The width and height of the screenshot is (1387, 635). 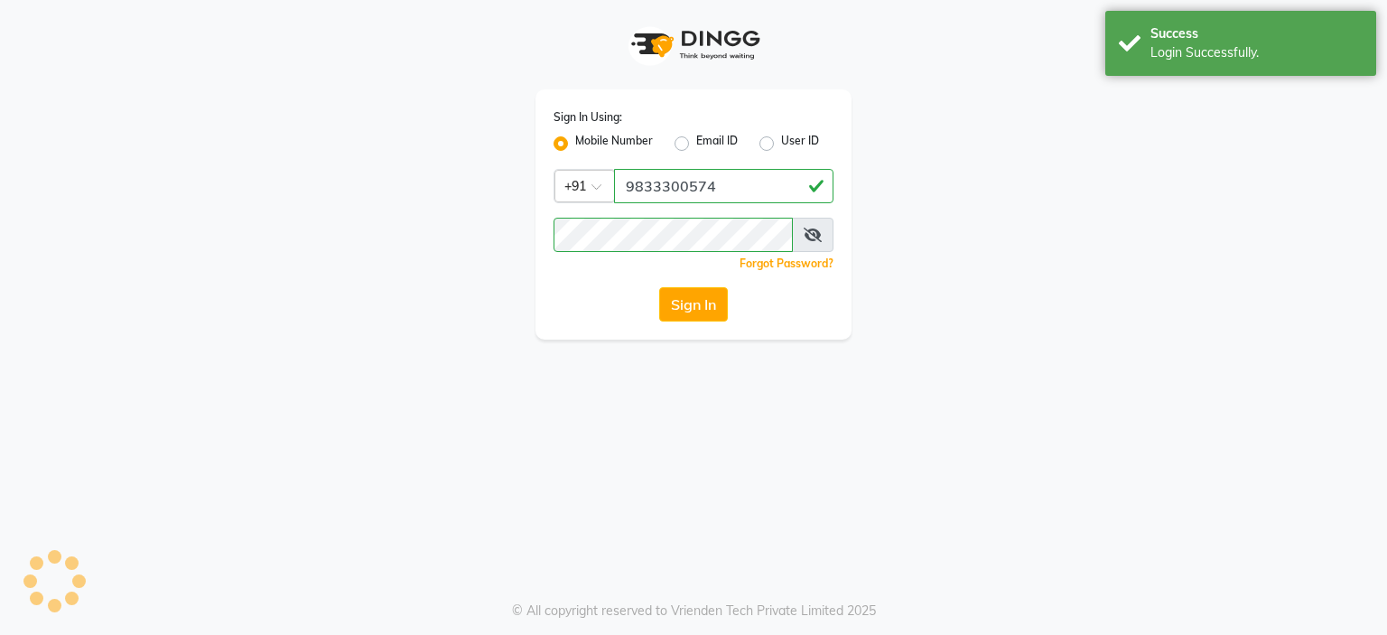 I want to click on label: Sign In Using:, so click(x=588, y=117).